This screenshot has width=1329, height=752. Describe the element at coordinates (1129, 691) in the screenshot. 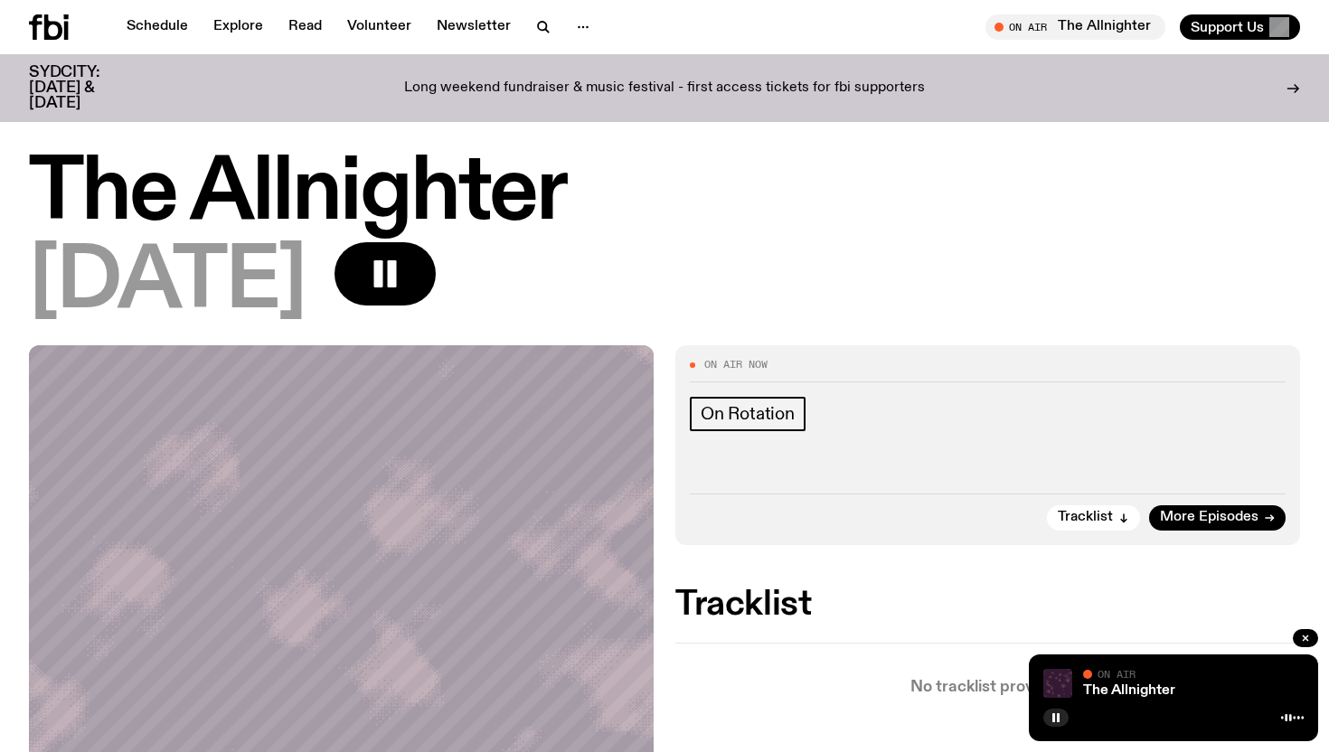

I see `a: The Allnighter` at that location.